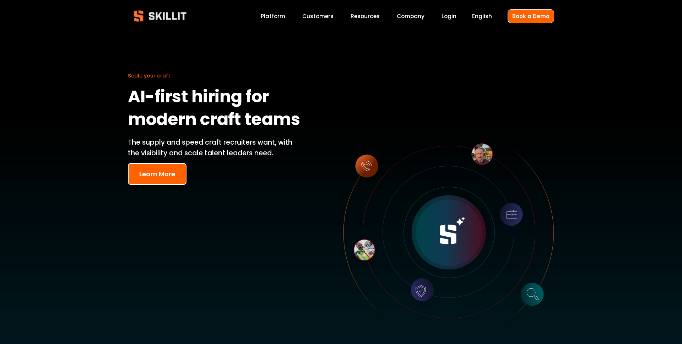 This screenshot has width=682, height=344. What do you see at coordinates (160, 16) in the screenshot?
I see `img: Skillit` at bounding box center [160, 16].